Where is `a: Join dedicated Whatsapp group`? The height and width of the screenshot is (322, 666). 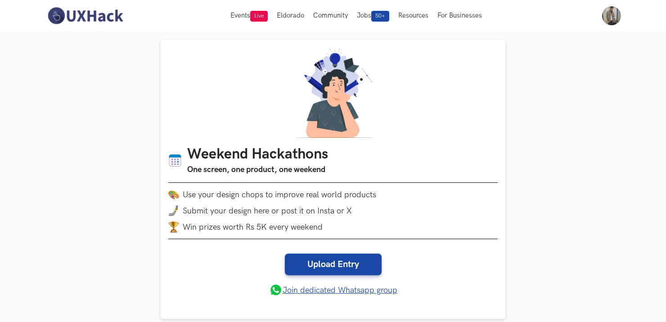 a: Join dedicated Whatsapp group is located at coordinates (333, 290).